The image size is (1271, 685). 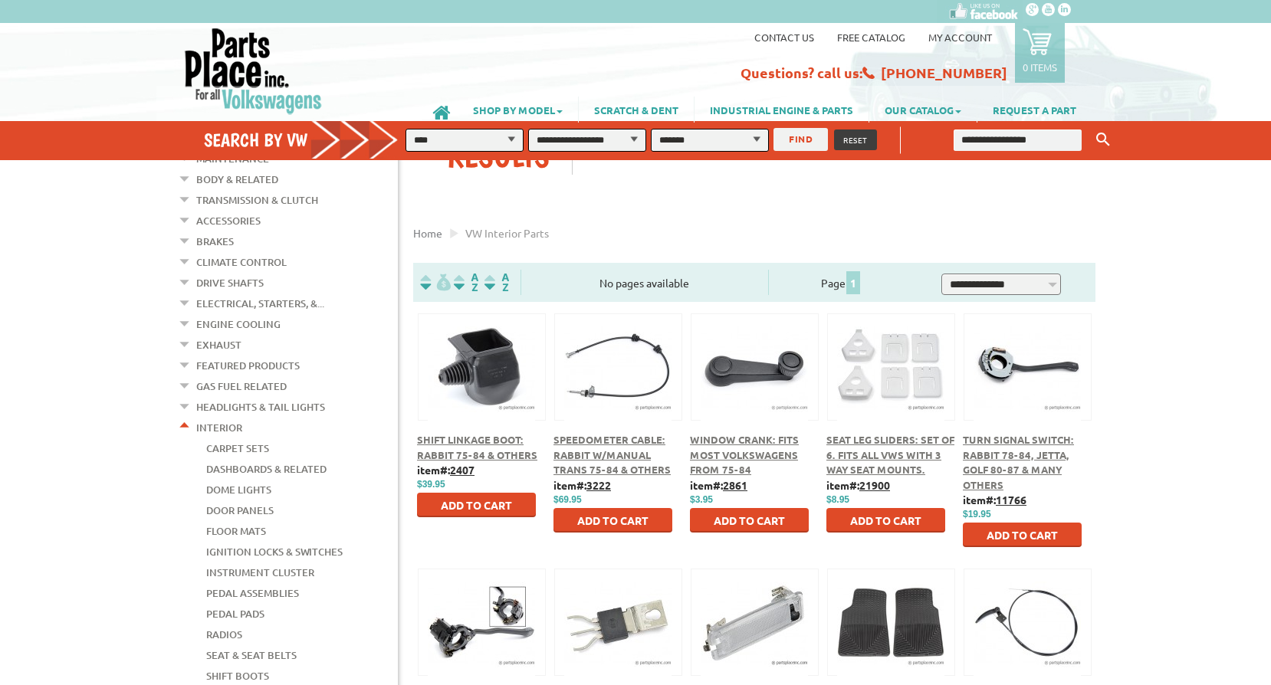 What do you see at coordinates (507, 233) in the screenshot?
I see `span: VW interior parts` at bounding box center [507, 233].